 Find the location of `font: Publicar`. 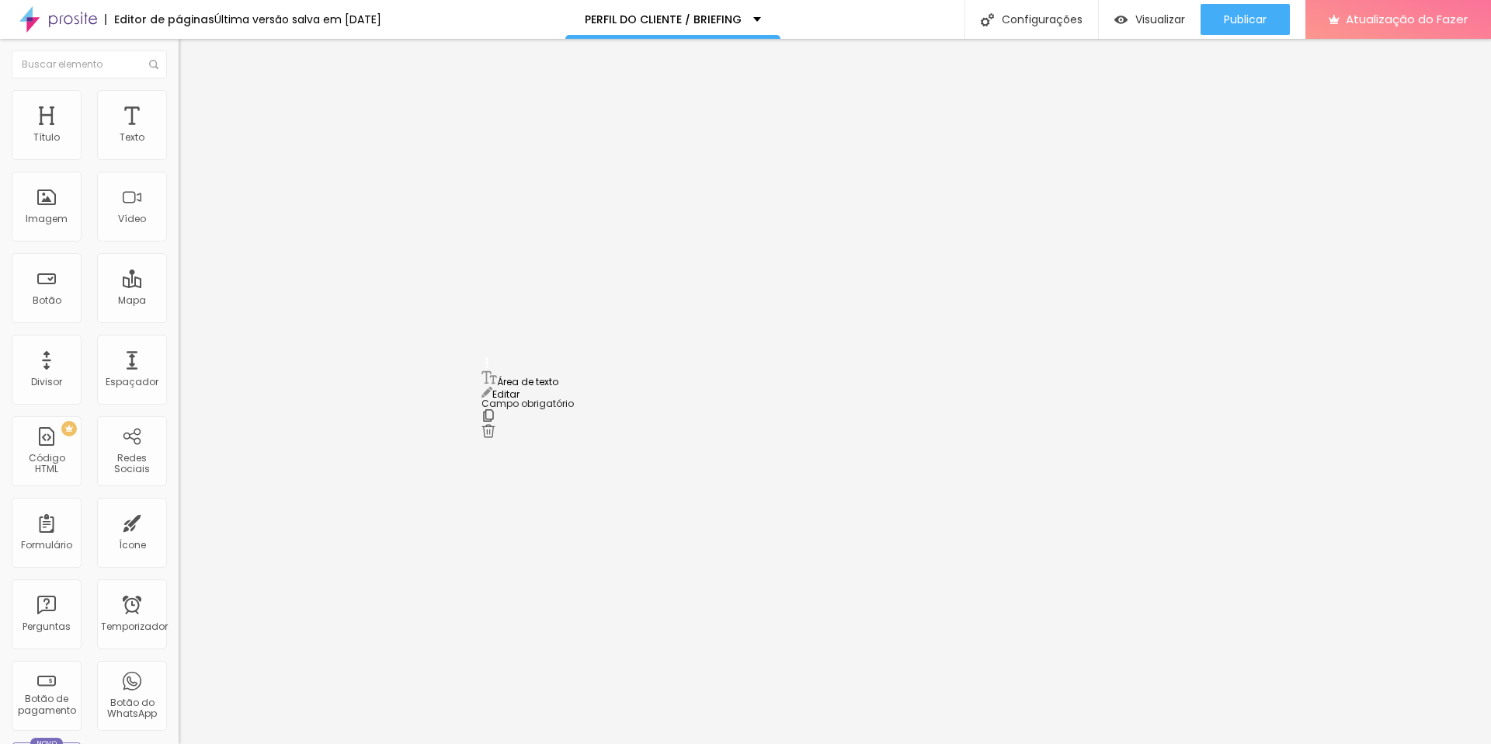

font: Publicar is located at coordinates (1245, 19).